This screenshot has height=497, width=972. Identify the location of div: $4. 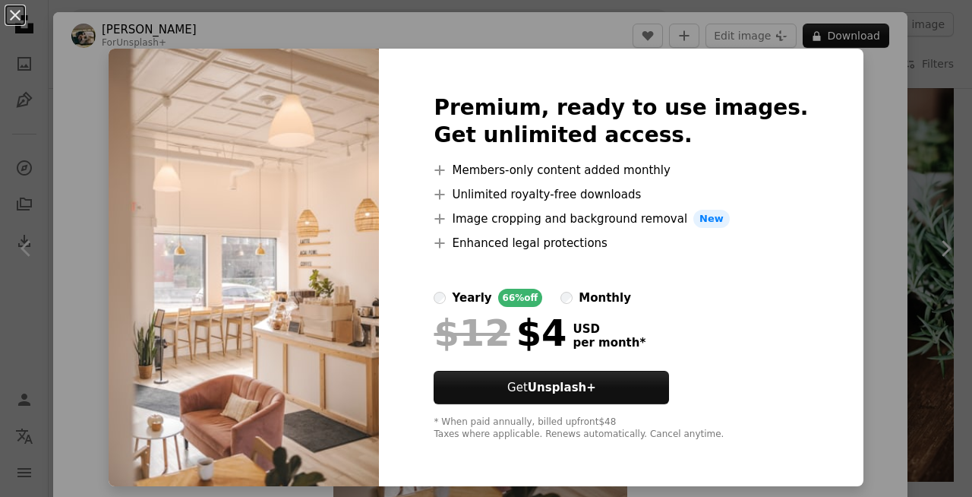
(500, 333).